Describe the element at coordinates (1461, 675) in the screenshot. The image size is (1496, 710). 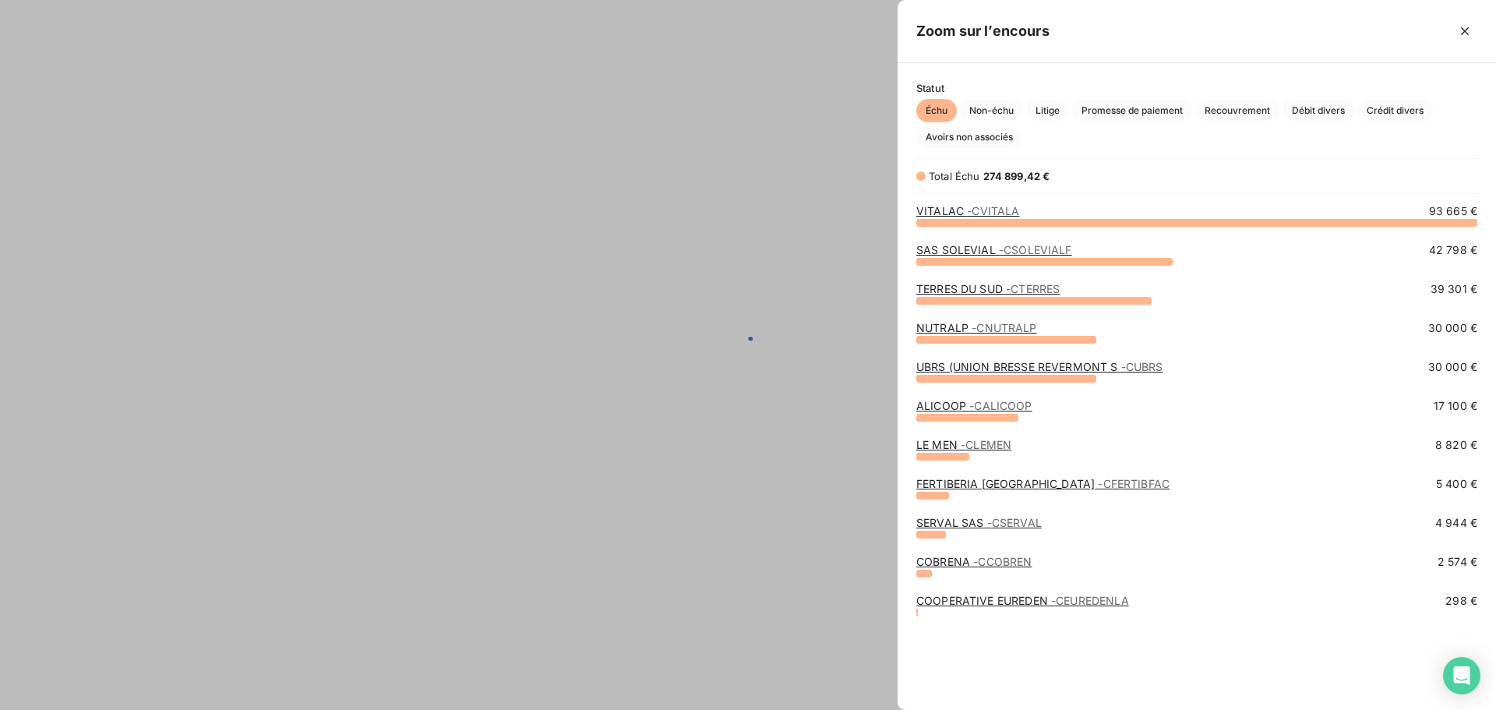
I see `div: Open Intercom Messenger` at that location.